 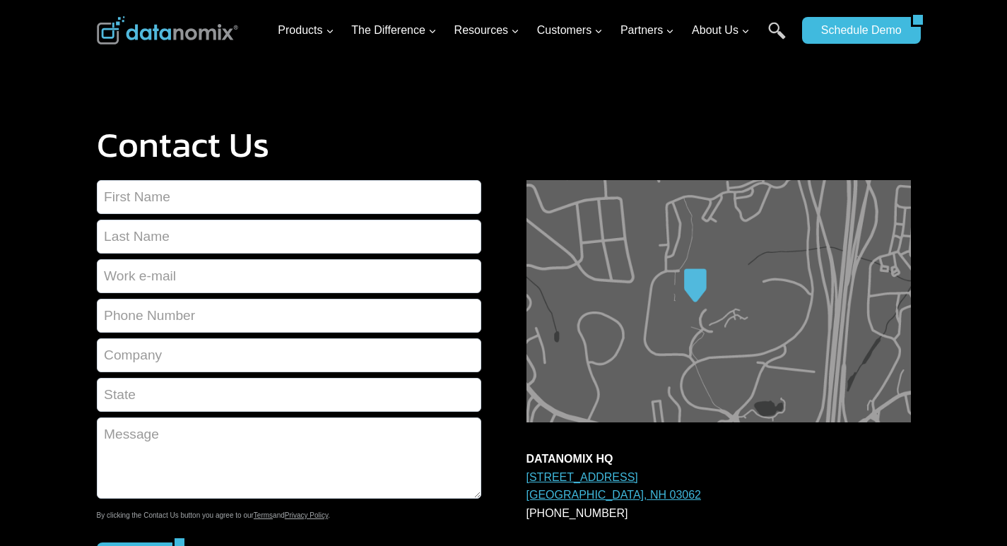 I want to click on p: By clicking the Contact Us button you agree to our and ., so click(x=289, y=516).